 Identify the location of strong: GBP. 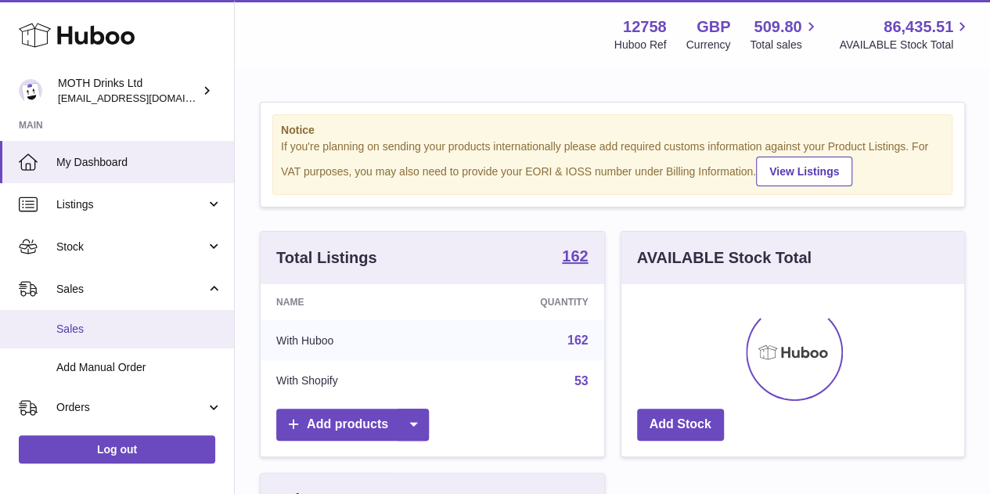
(713, 27).